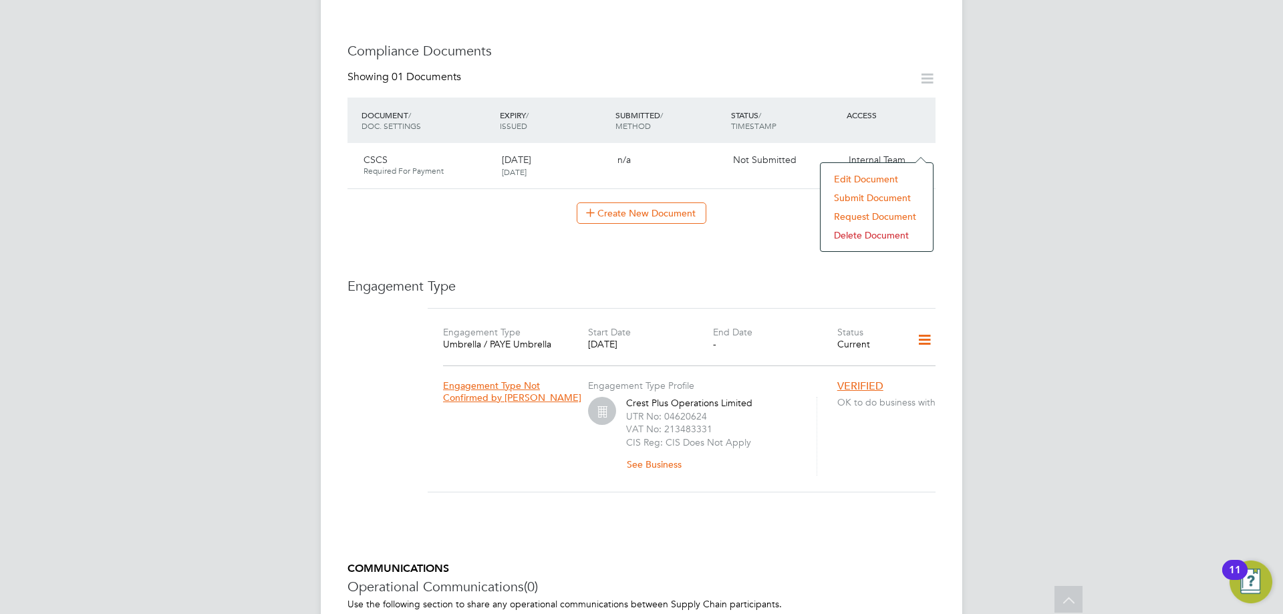 This screenshot has height=614, width=1283. Describe the element at coordinates (1251, 582) in the screenshot. I see `button: Open Resource Center, 11 new notifications` at that location.